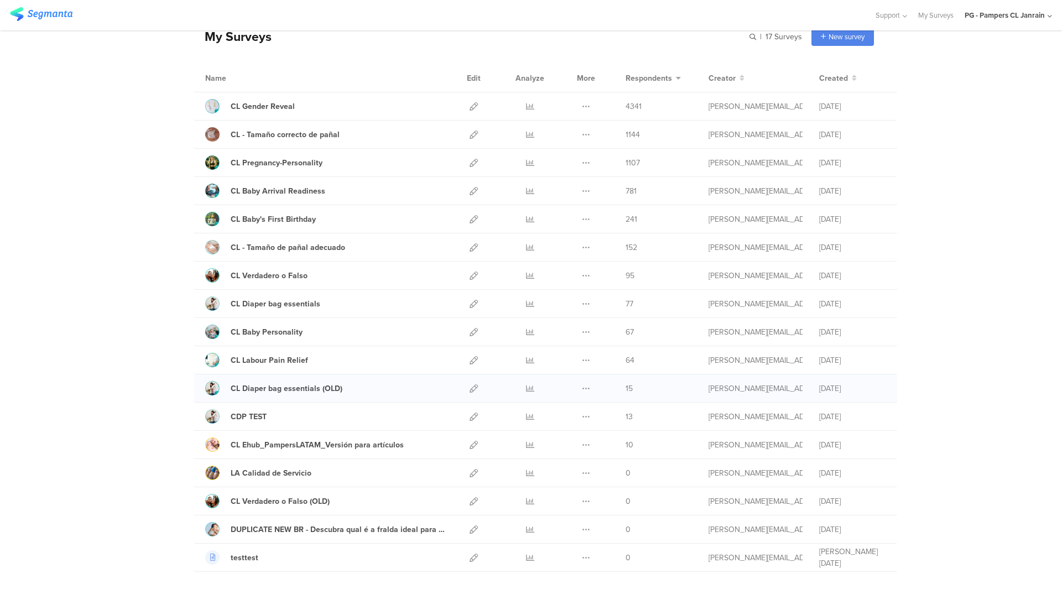  I want to click on a: CL Ehub_PampersLATAM_Versión para artículos, so click(304, 445).